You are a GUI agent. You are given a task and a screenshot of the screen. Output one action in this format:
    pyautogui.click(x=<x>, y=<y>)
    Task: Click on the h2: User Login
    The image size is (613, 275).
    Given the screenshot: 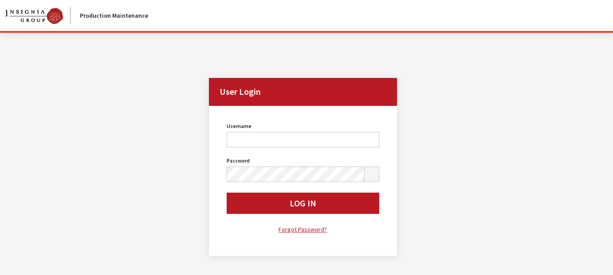 What is the action you would take?
    pyautogui.click(x=302, y=92)
    